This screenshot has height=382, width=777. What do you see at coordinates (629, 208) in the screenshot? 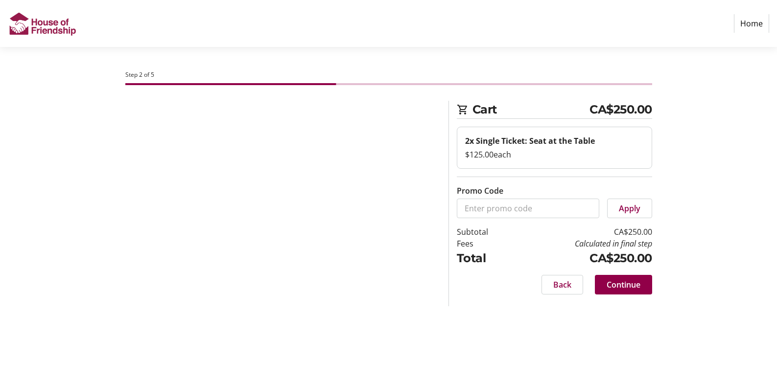
I see `span: Apply` at bounding box center [629, 208].